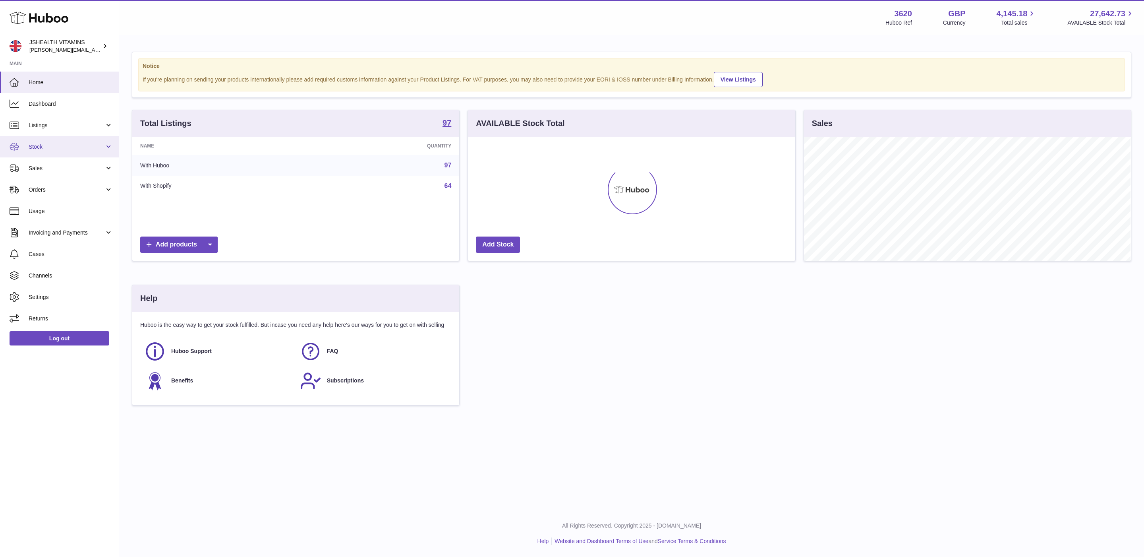 Image resolution: width=1144 pixels, height=557 pixels. I want to click on span: Dashboard, so click(71, 104).